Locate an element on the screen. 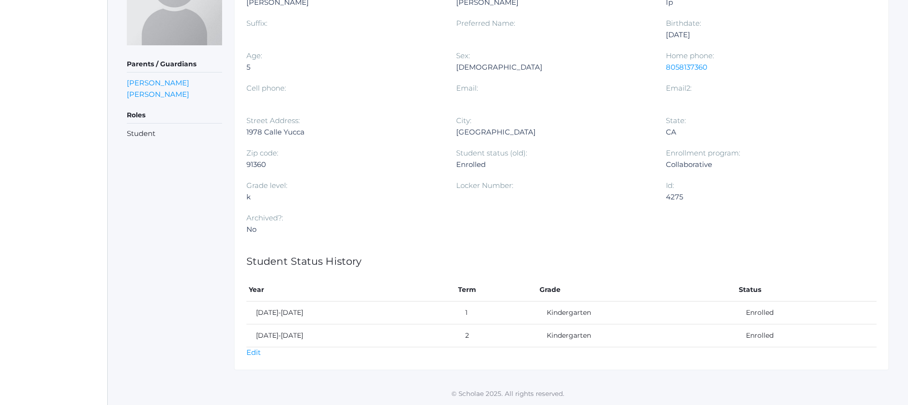 This screenshot has width=908, height=405. label: Archived?: is located at coordinates (264, 217).